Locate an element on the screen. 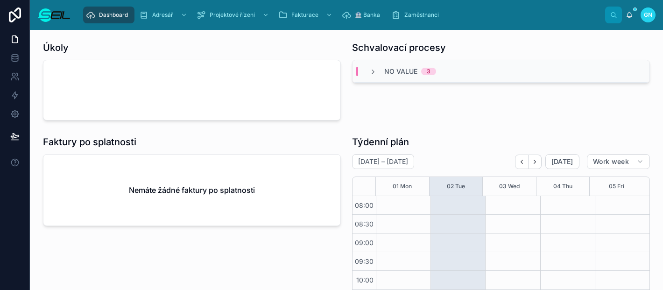 This screenshot has width=663, height=290. h1: Úkoly is located at coordinates (56, 48).